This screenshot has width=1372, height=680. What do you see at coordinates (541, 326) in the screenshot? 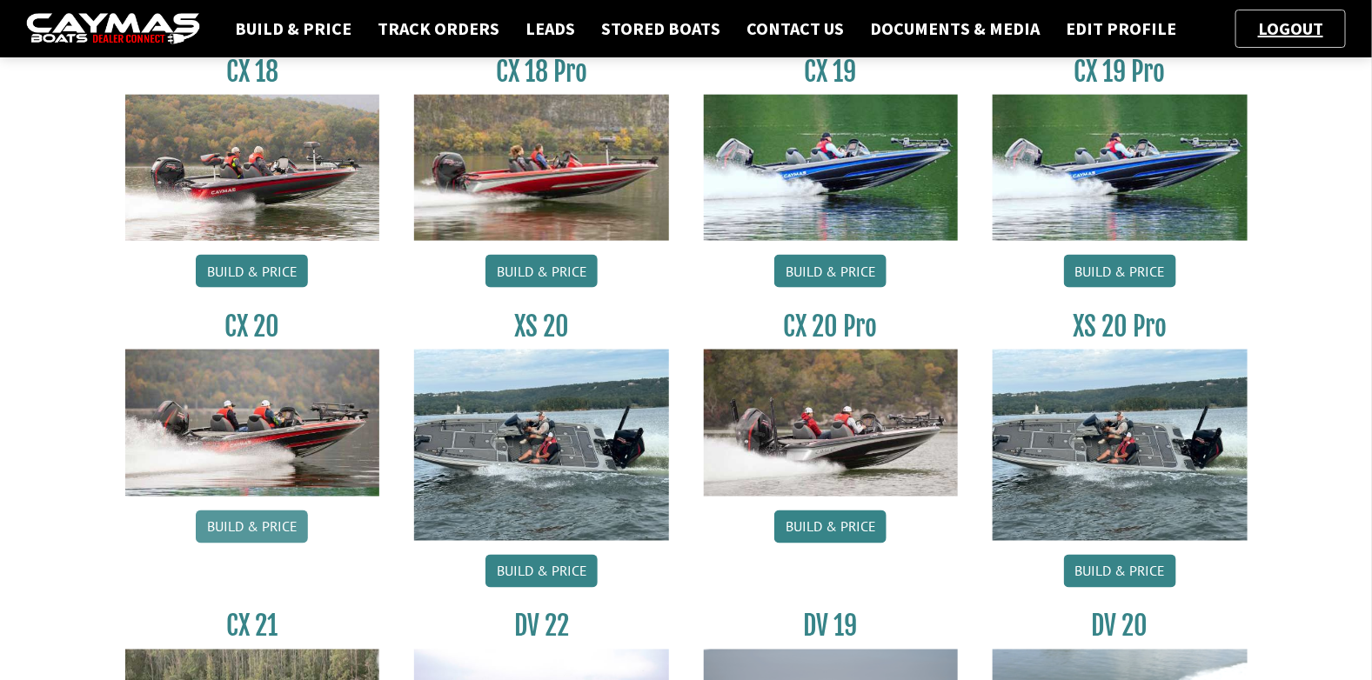
I see `h3: XS 20` at bounding box center [541, 326].